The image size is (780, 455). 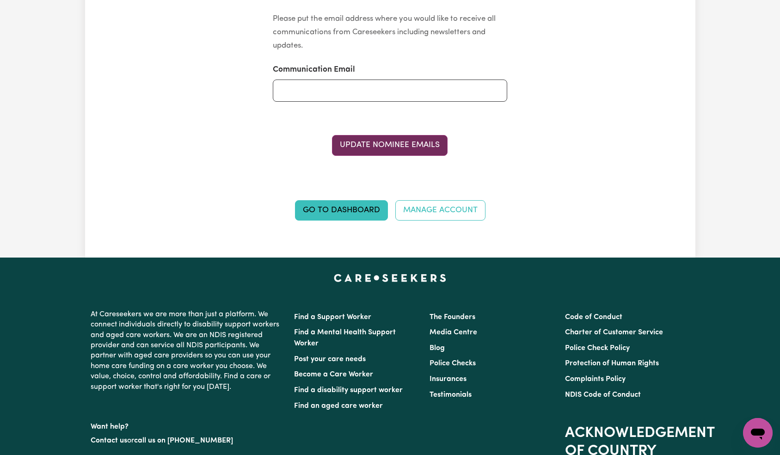 I want to click on a: Police Check Policy, so click(x=597, y=348).